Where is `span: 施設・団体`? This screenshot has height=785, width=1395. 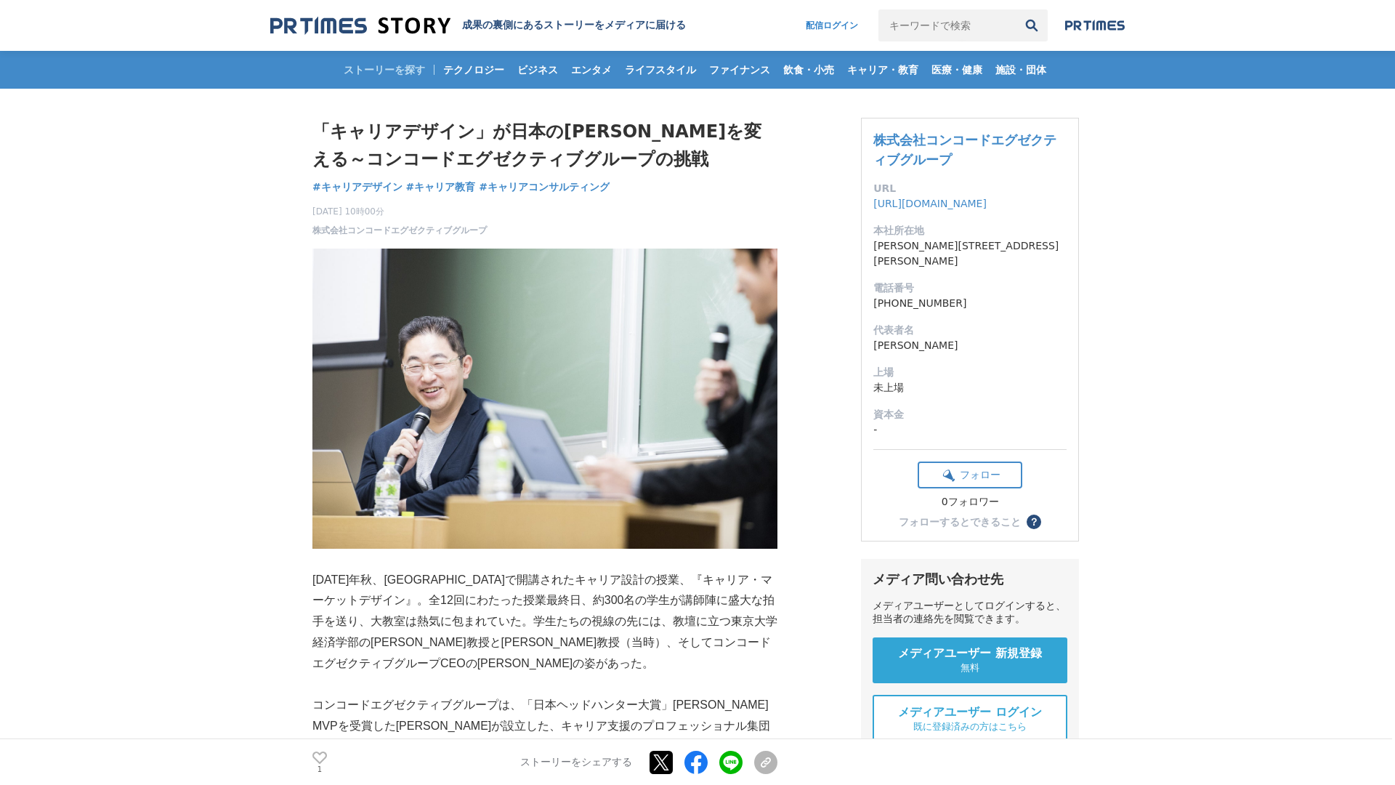
span: 施設・団体 is located at coordinates (1021, 70).